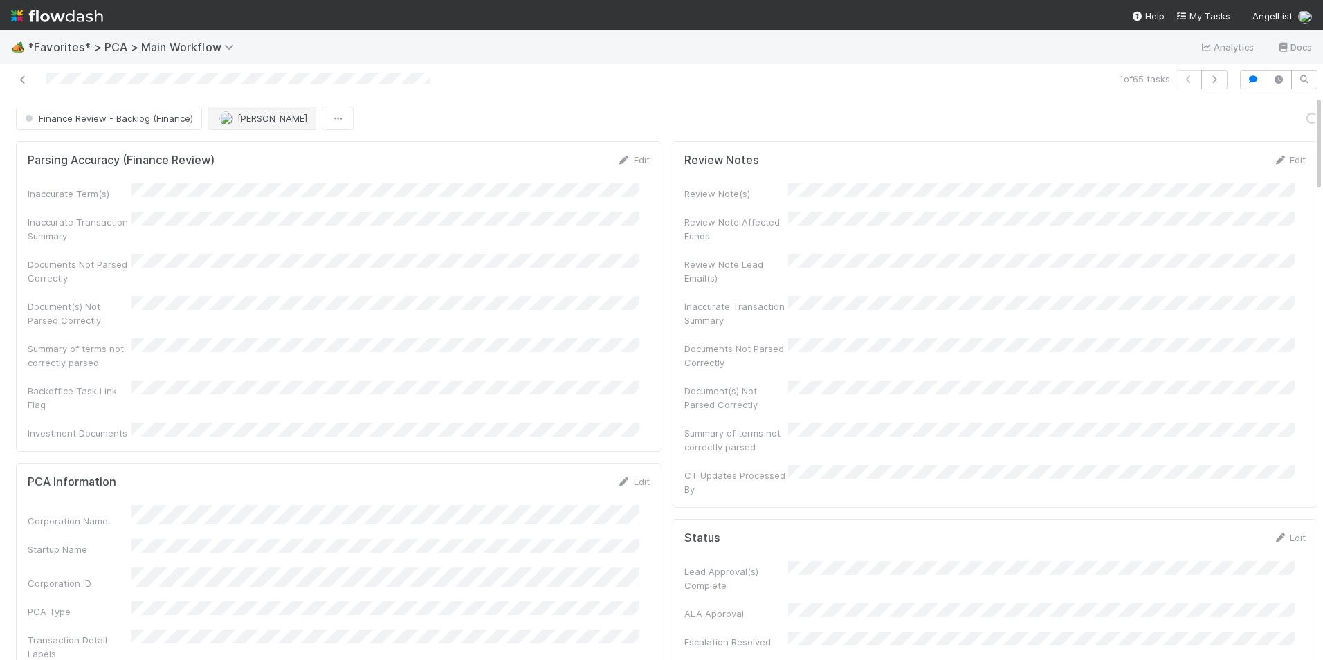 This screenshot has width=1323, height=660. Describe the element at coordinates (1144, 79) in the screenshot. I see `span: 1 of 65 tasks` at that location.